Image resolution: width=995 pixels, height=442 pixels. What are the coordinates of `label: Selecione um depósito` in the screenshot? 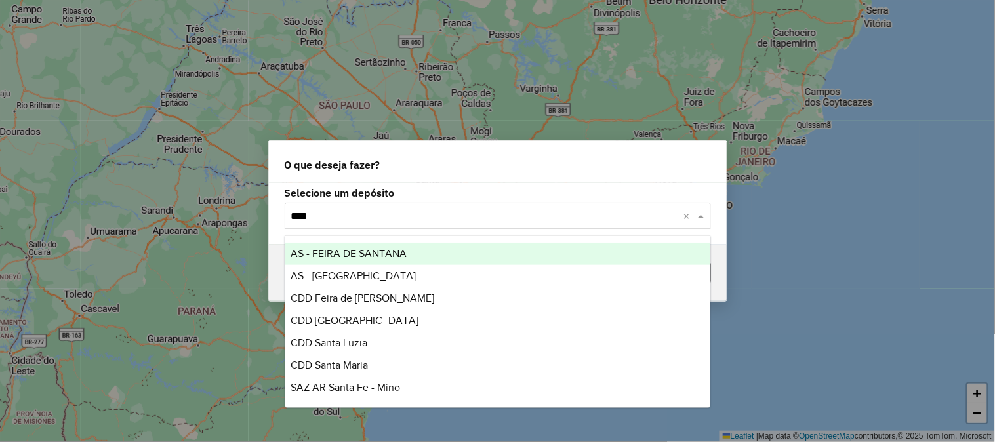 It's located at (498, 193).